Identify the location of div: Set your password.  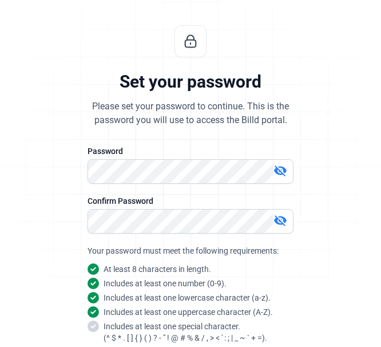
(190, 82).